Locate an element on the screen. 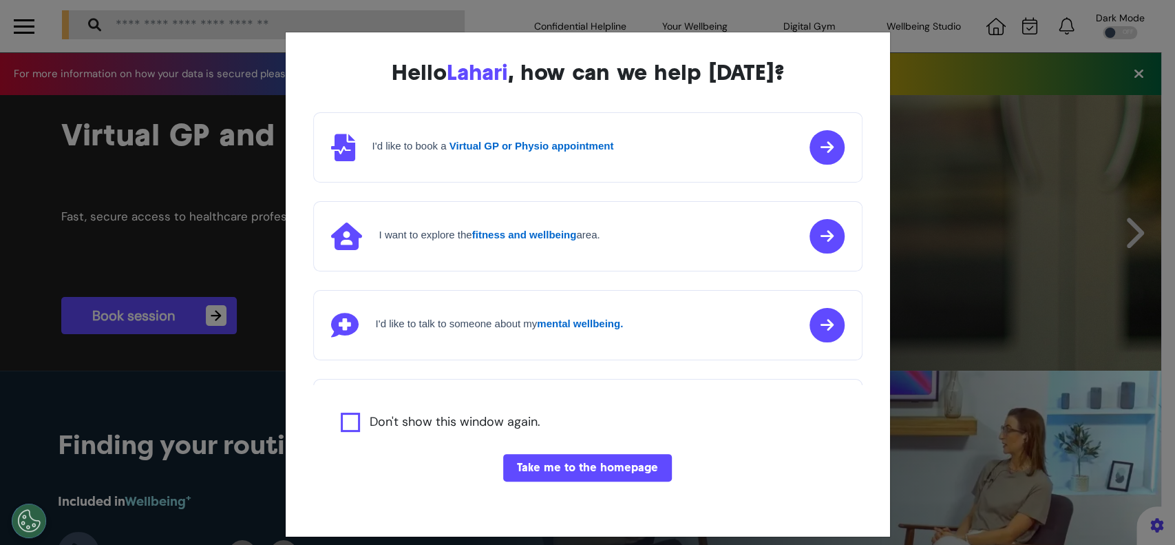 The height and width of the screenshot is (545, 1175). h4: I want to explore the area. is located at coordinates (490, 235).